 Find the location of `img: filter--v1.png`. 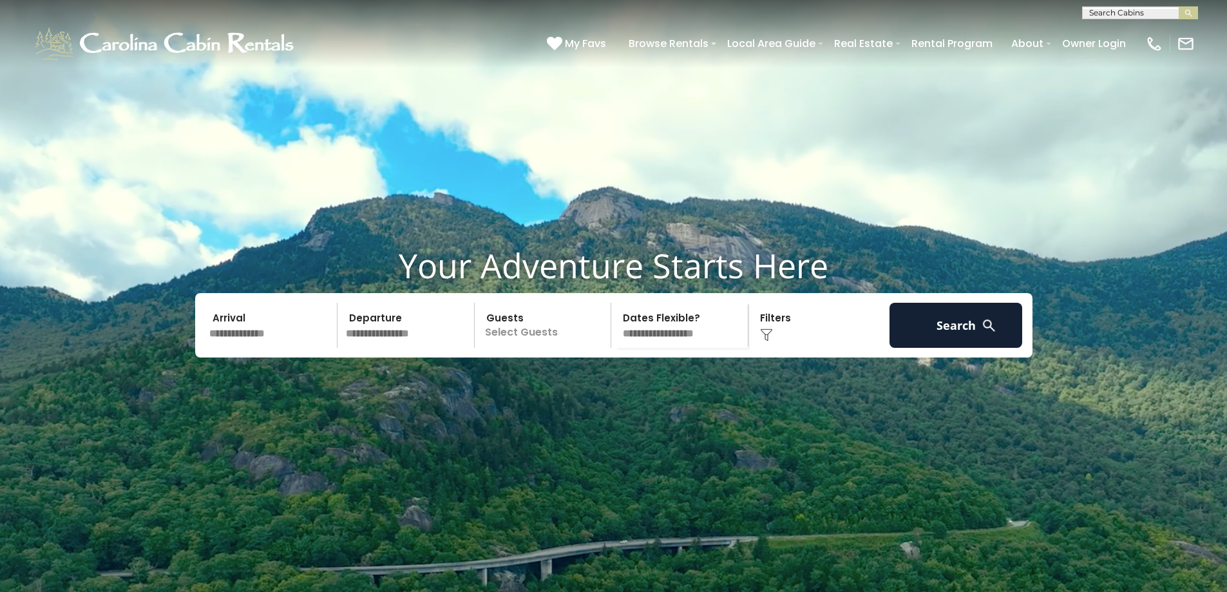

img: filter--v1.png is located at coordinates (767, 335).